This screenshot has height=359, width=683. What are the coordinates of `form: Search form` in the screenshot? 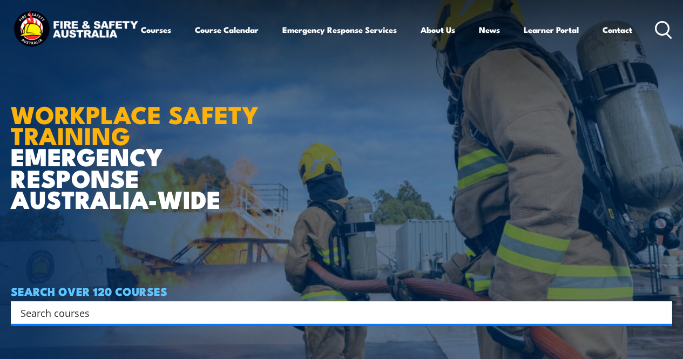 It's located at (337, 313).